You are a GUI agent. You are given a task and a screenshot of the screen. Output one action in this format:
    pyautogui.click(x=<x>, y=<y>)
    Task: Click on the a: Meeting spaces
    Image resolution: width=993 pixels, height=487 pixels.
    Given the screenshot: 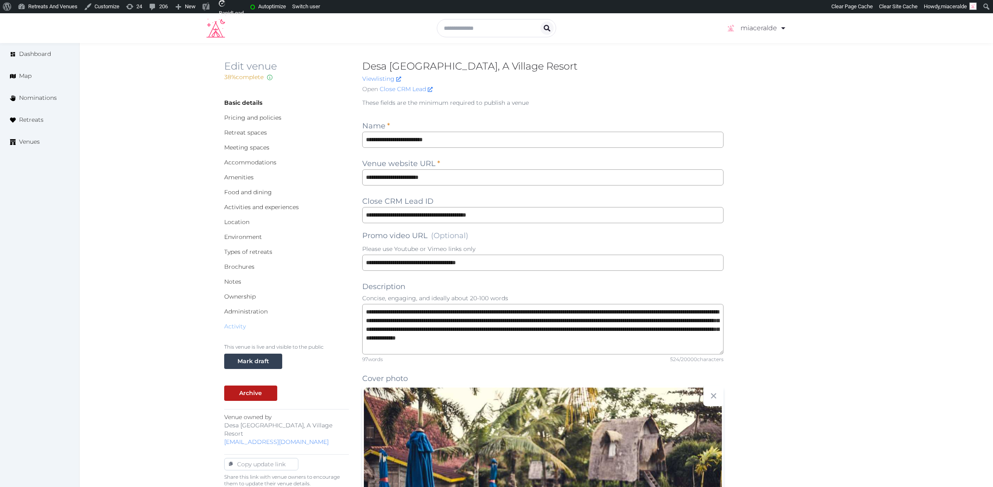 What is the action you would take?
    pyautogui.click(x=247, y=148)
    